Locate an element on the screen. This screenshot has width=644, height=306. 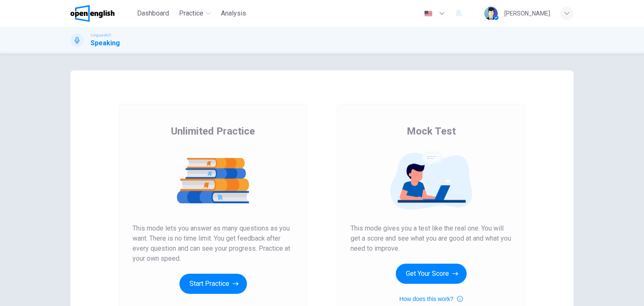
a: Dashboard is located at coordinates (153, 13).